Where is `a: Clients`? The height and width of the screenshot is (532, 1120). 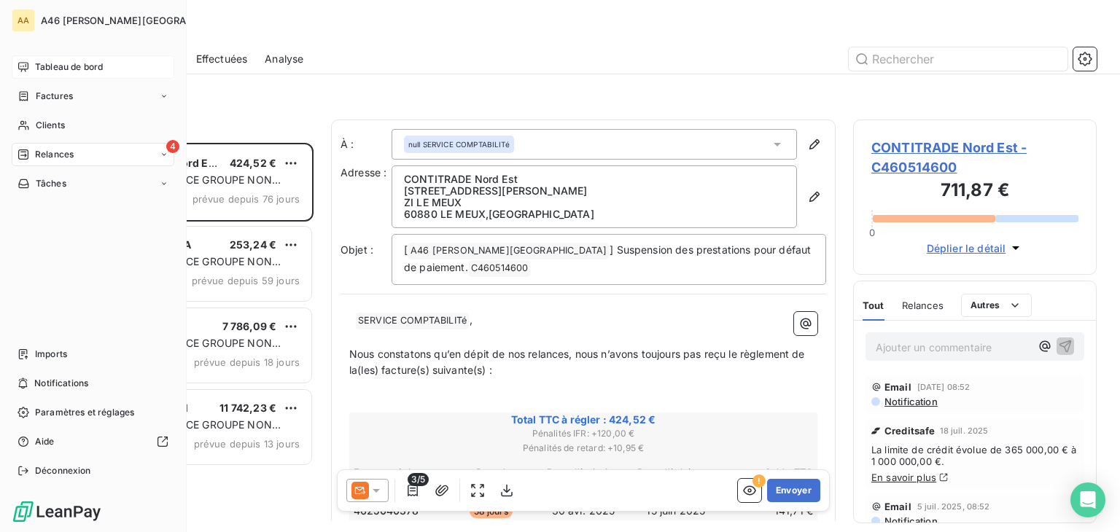 a: Clients is located at coordinates (93, 125).